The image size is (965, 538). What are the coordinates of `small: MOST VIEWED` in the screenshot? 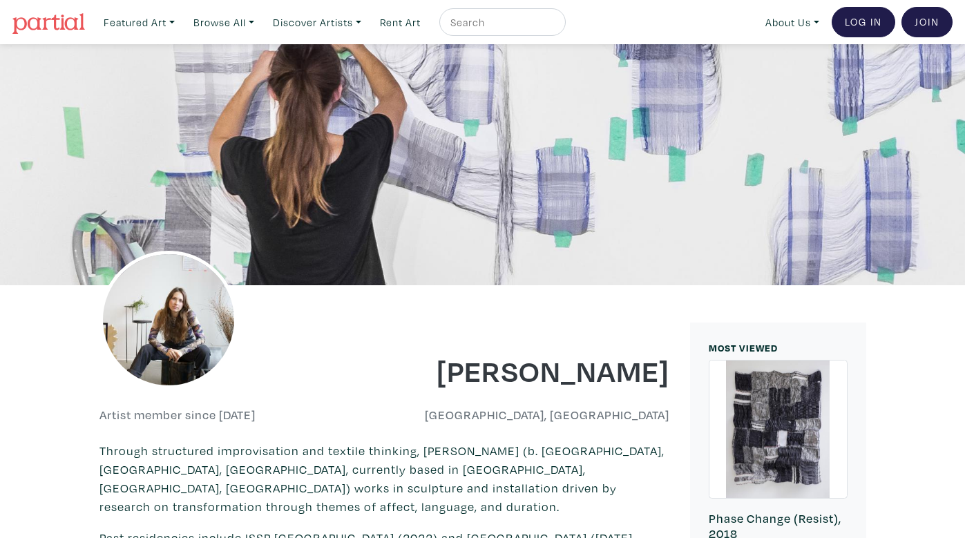 It's located at (744, 348).